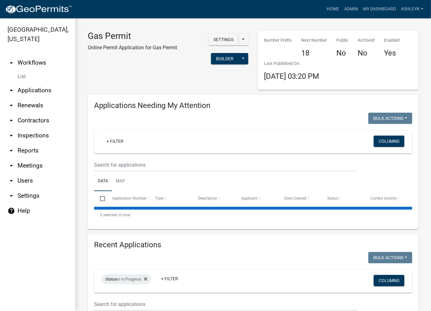  What do you see at coordinates (120, 181) in the screenshot?
I see `a: Map` at bounding box center [120, 181].